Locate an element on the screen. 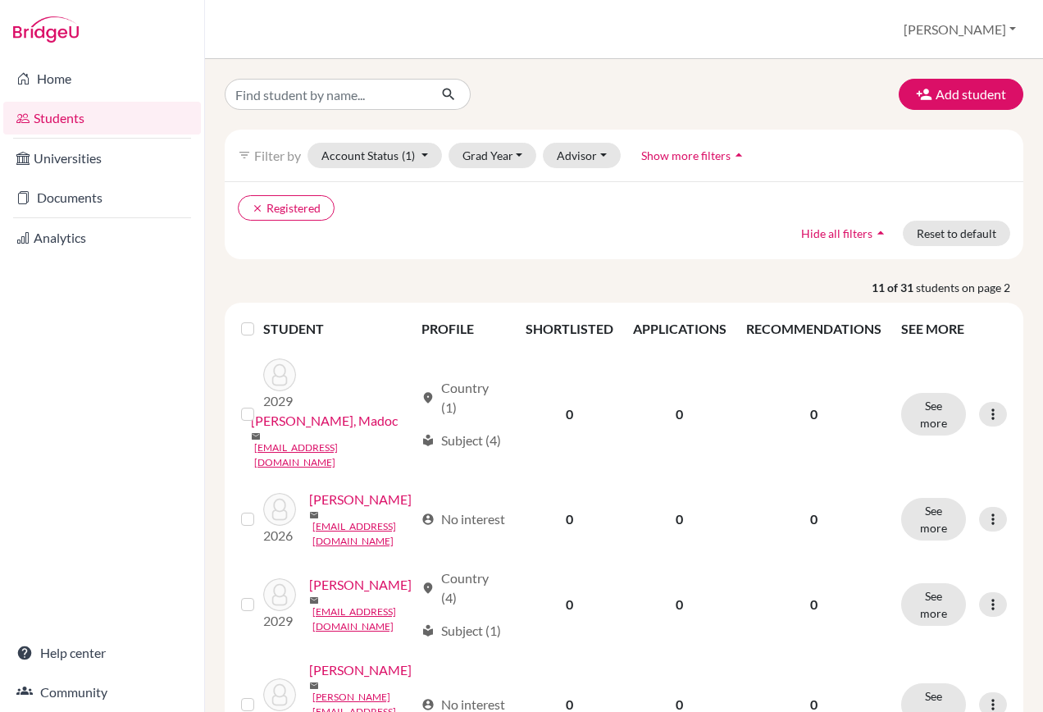 The image size is (1043, 712). a: Universities is located at coordinates (102, 158).